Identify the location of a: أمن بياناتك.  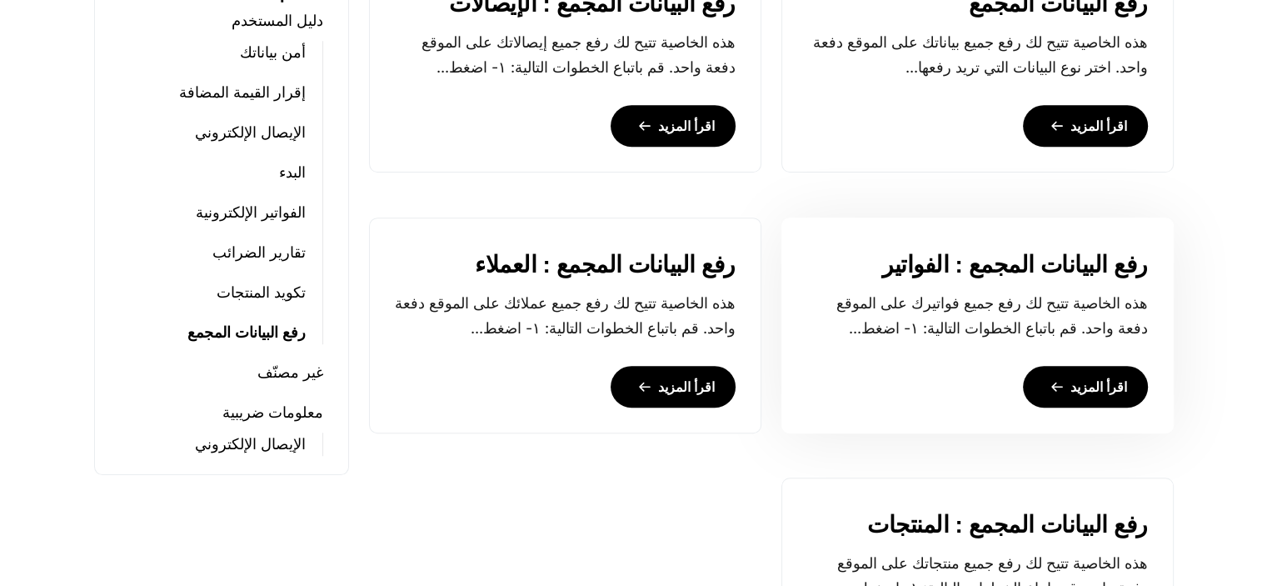
(272, 52).